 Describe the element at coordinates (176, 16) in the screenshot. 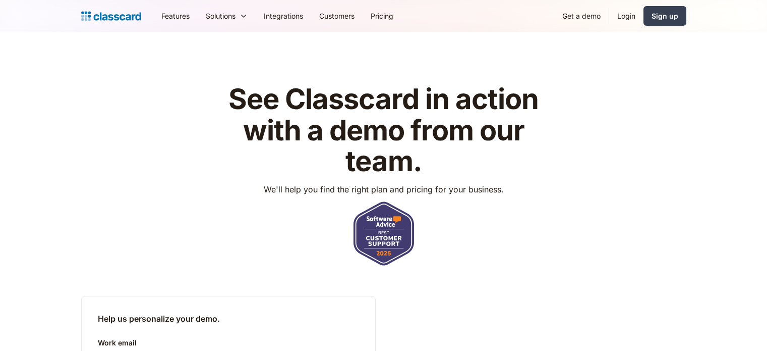

I see `a: Features` at that location.